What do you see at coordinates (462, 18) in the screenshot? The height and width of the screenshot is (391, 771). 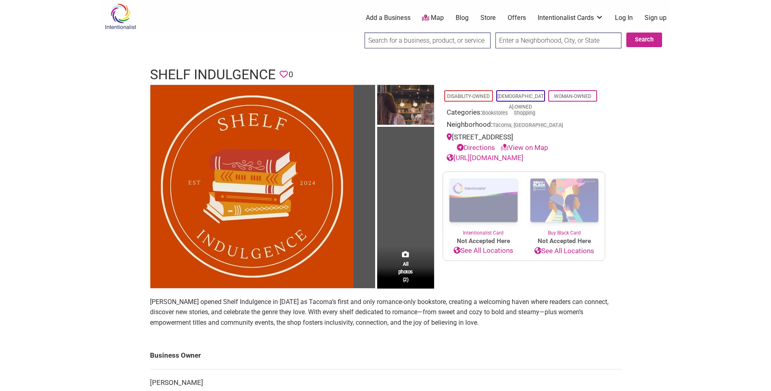 I see `a: Blog` at bounding box center [462, 18].